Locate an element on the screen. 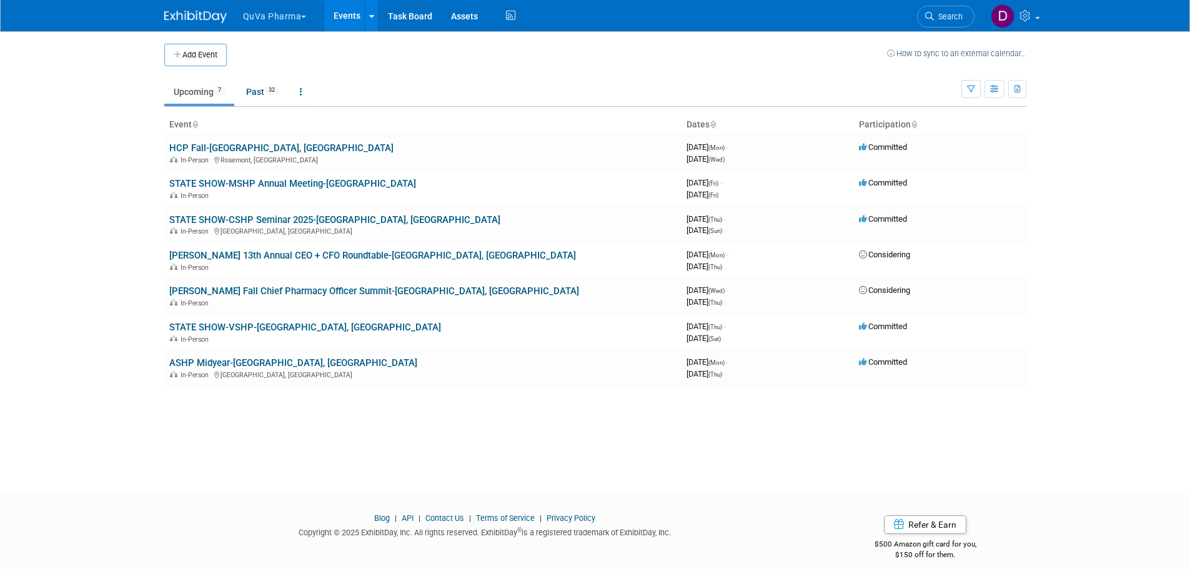  div: $150 off for them. is located at coordinates (925, 555).